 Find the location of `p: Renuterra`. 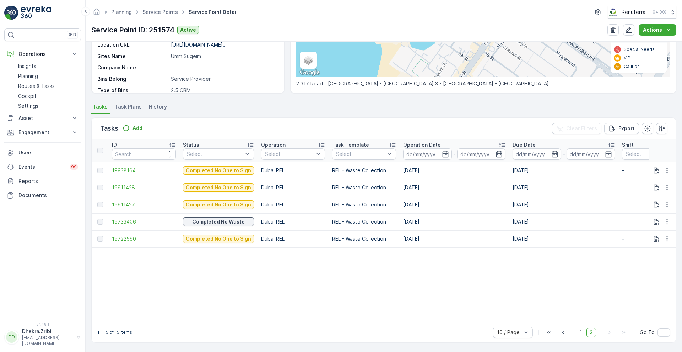

p: Renuterra is located at coordinates (634, 12).